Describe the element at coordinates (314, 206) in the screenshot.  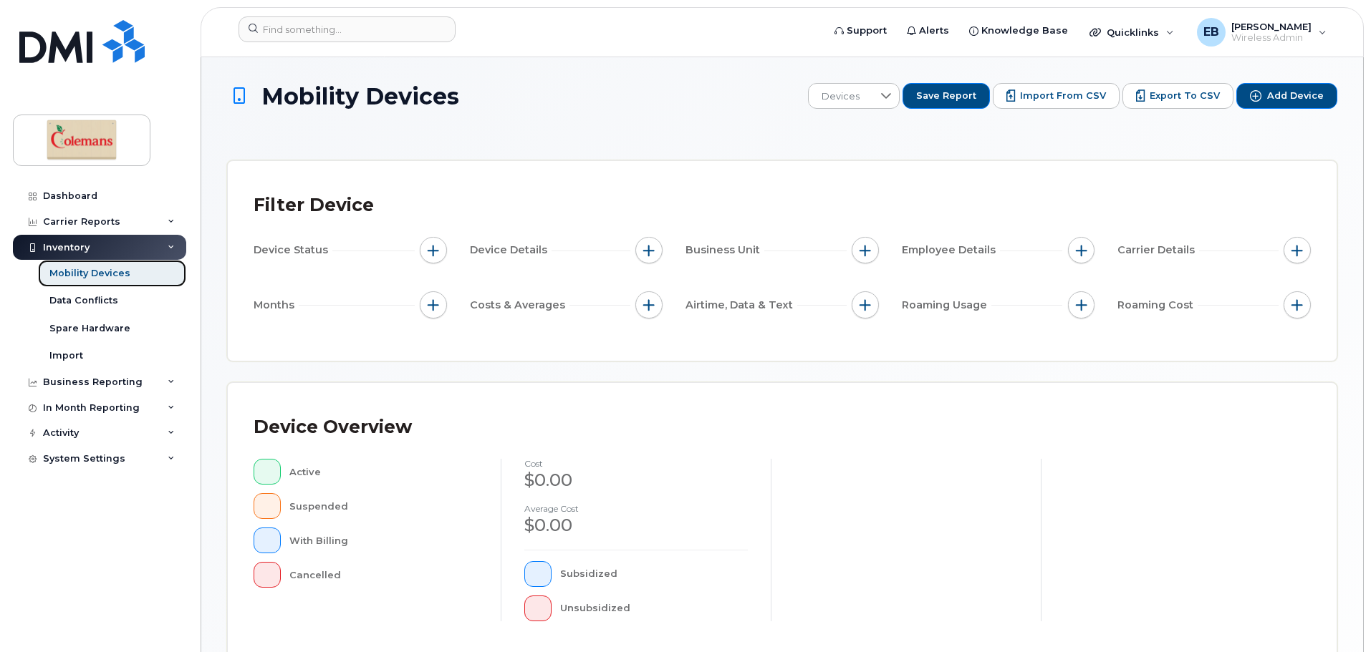
I see `div: Filter Device` at that location.